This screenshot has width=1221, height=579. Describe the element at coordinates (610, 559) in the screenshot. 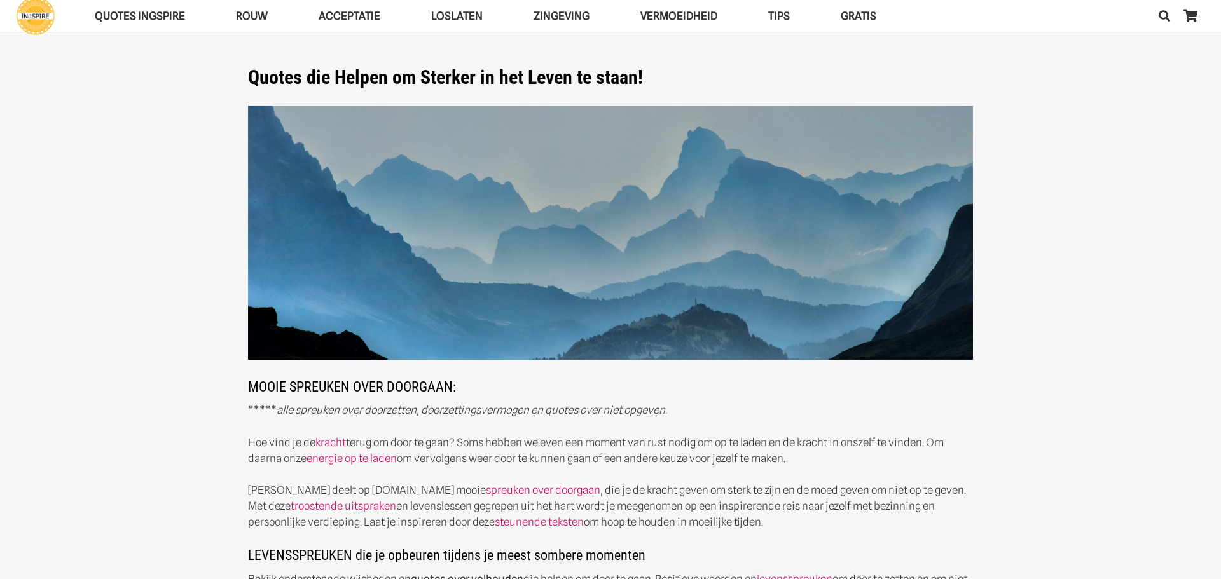

I see `h3: LEVENSSPREUKEN die je opbeuren tijdens je meest sombere momenten` at that location.